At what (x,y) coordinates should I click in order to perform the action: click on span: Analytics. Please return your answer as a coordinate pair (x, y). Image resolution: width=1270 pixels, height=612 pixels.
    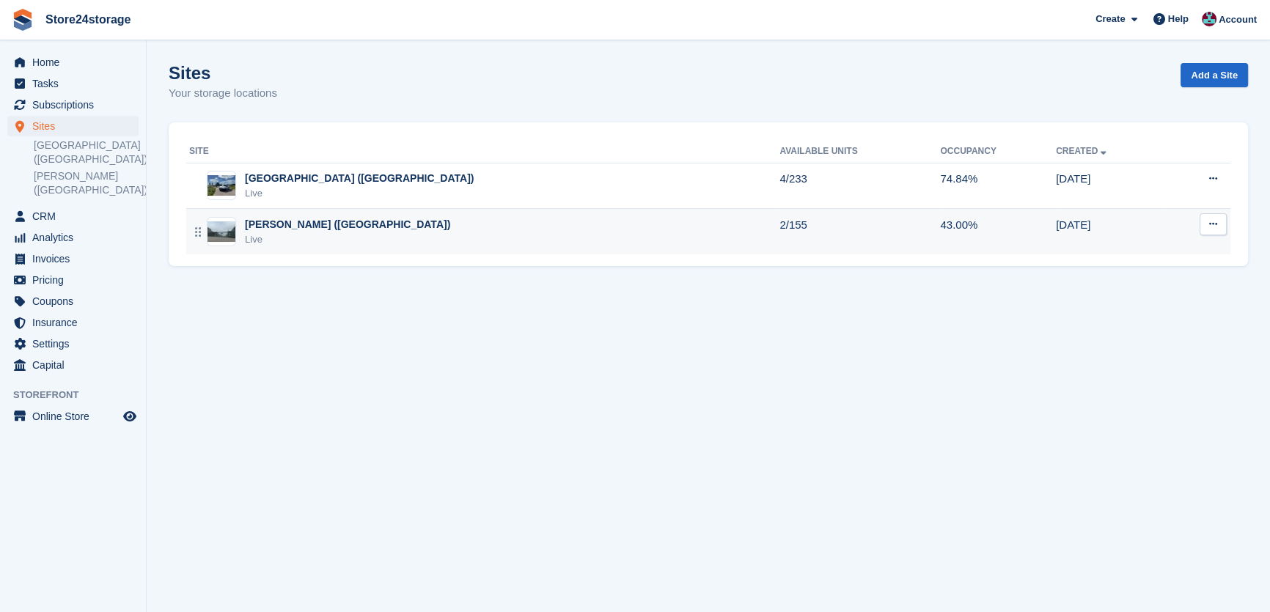
    Looking at the image, I should click on (76, 237).